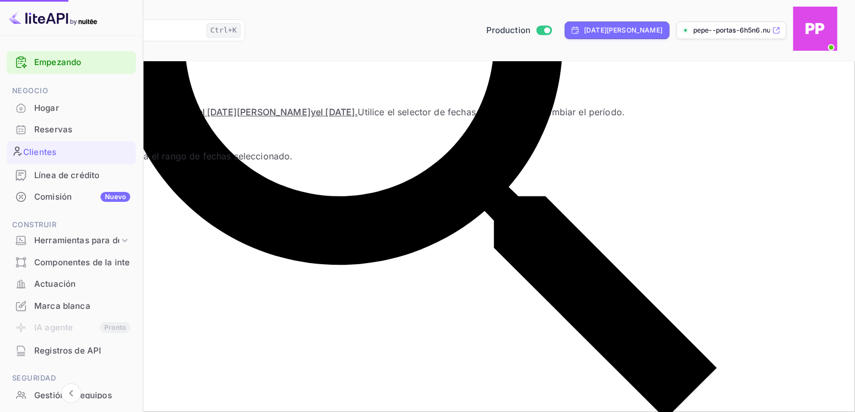 This screenshot has width=855, height=412. What do you see at coordinates (71, 108) in the screenshot?
I see `a: Hogar` at bounding box center [71, 108].